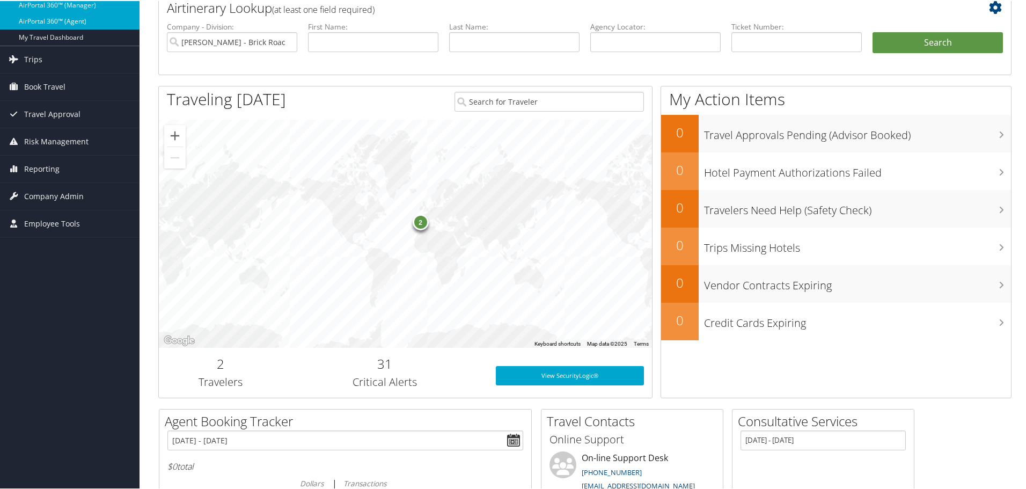  I want to click on img: Google, so click(179, 340).